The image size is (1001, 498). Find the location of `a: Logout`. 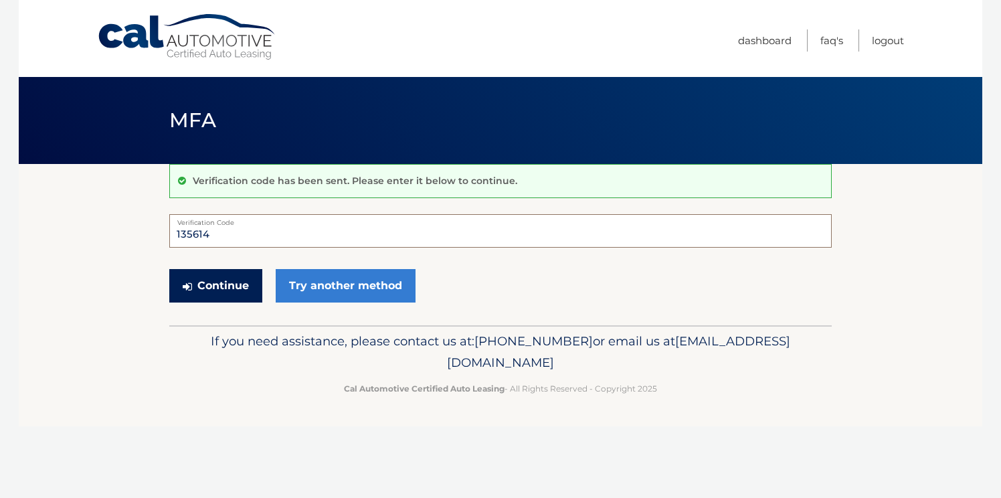

a: Logout is located at coordinates (888, 40).